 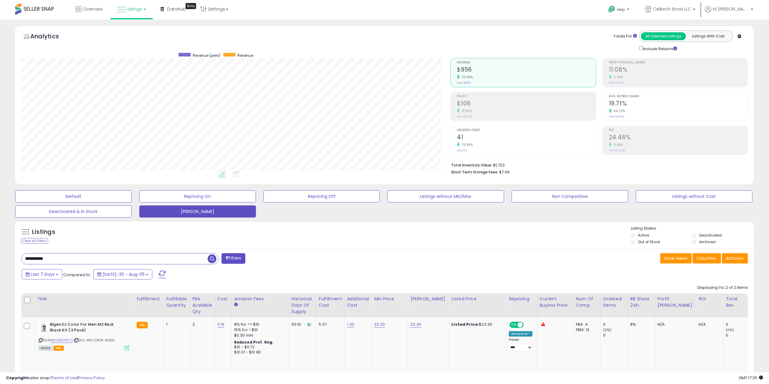 What do you see at coordinates (522, 299) in the screenshot?
I see `div: Repricing` at bounding box center [522, 299].